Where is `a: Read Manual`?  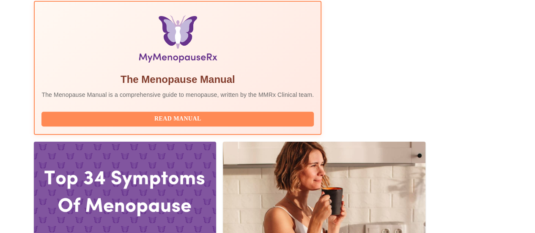 a: Read Manual is located at coordinates (178, 118).